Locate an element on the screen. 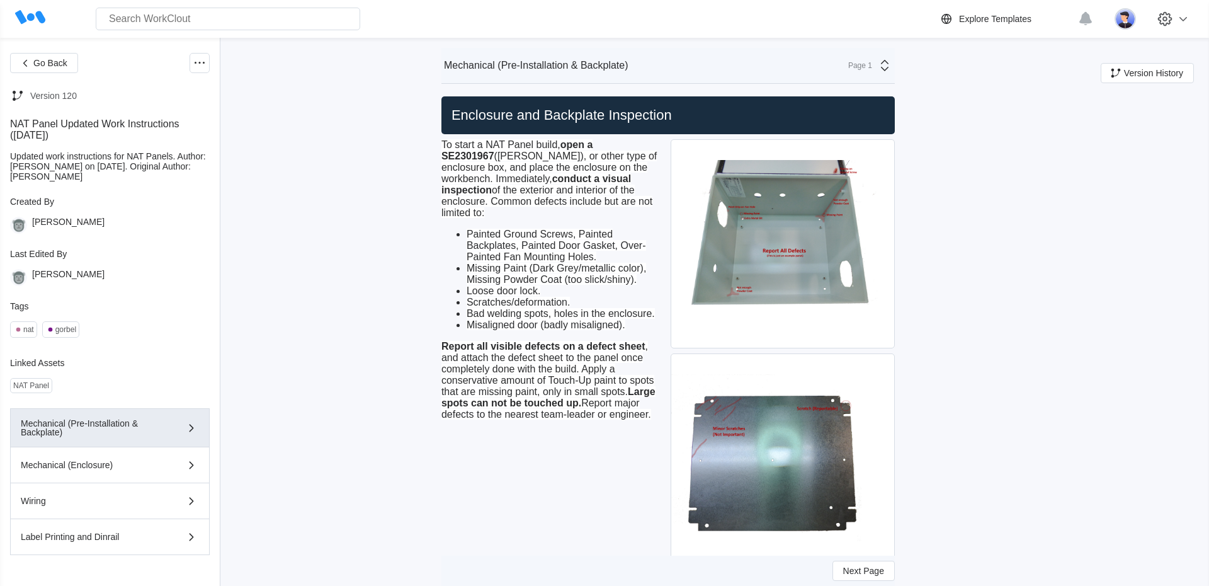  span: Version History is located at coordinates (1154, 73).